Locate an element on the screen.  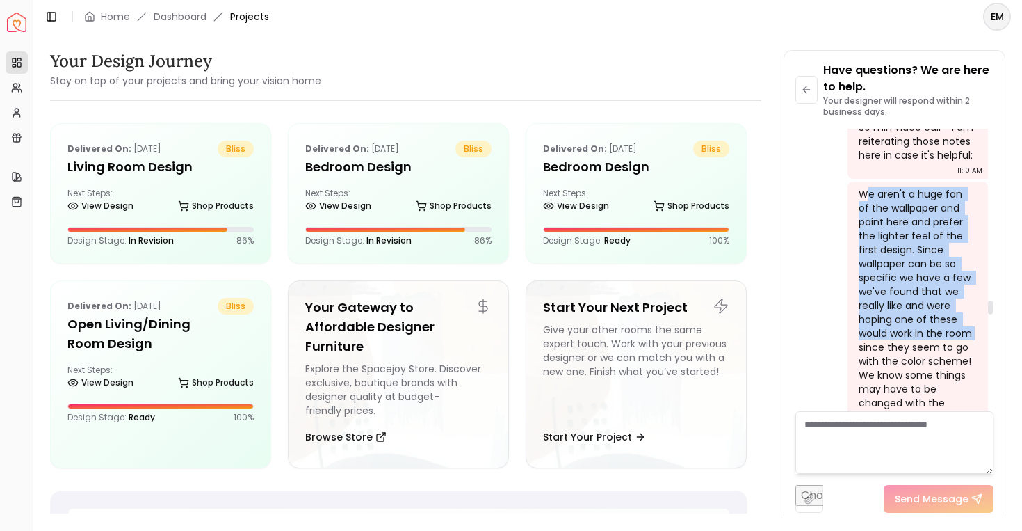
span: EM is located at coordinates (997, 17).